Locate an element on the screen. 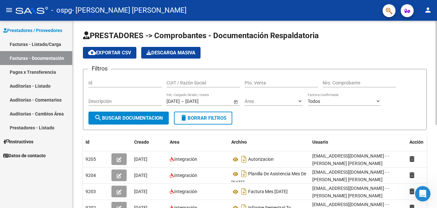  datatable-header-cell: Area is located at coordinates (198, 142).